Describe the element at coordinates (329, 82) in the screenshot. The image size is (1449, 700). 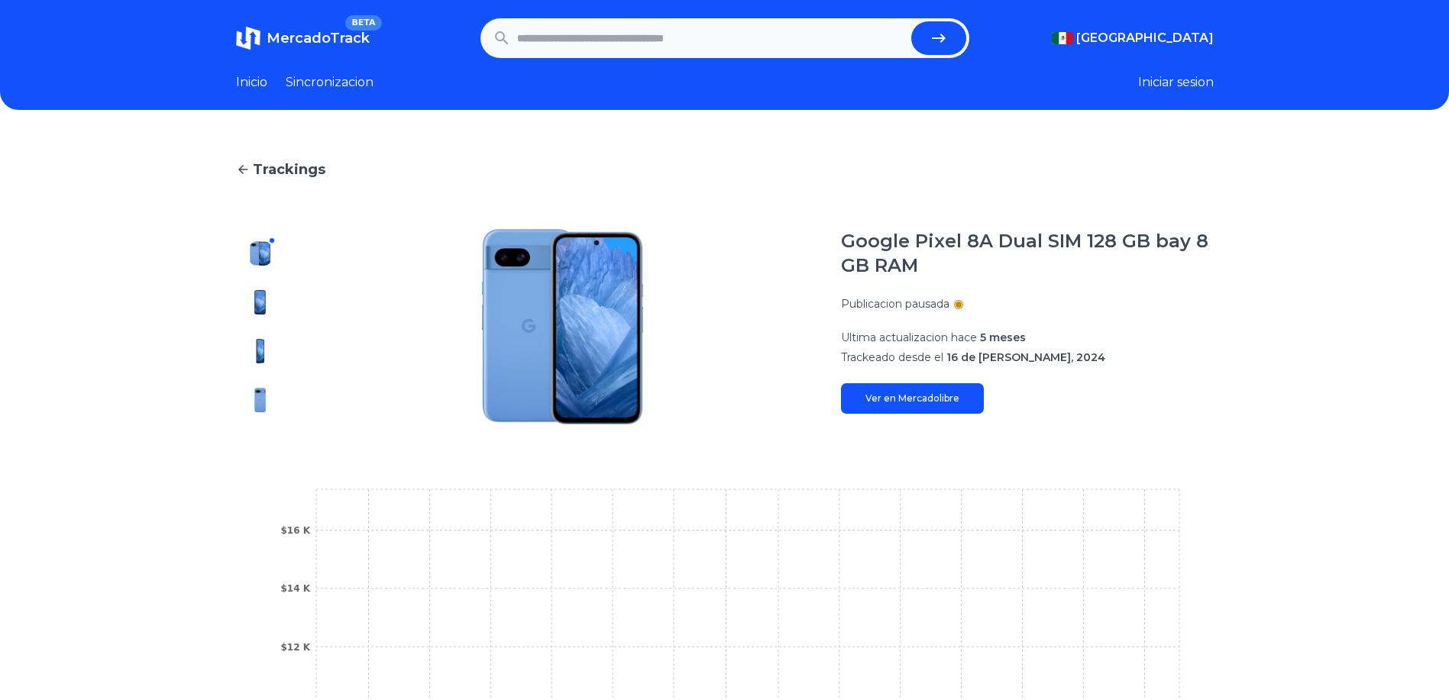
I see `a: Sincronizacion` at that location.